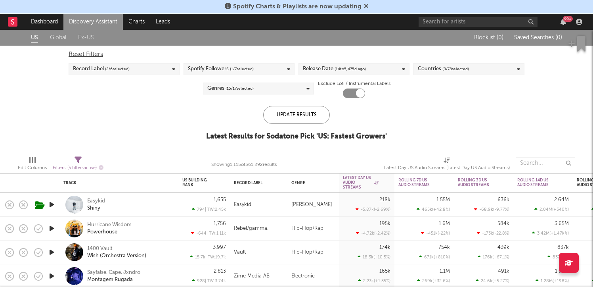  I want to click on label: Exclude Lofi / Instrumental Labels, so click(354, 84).